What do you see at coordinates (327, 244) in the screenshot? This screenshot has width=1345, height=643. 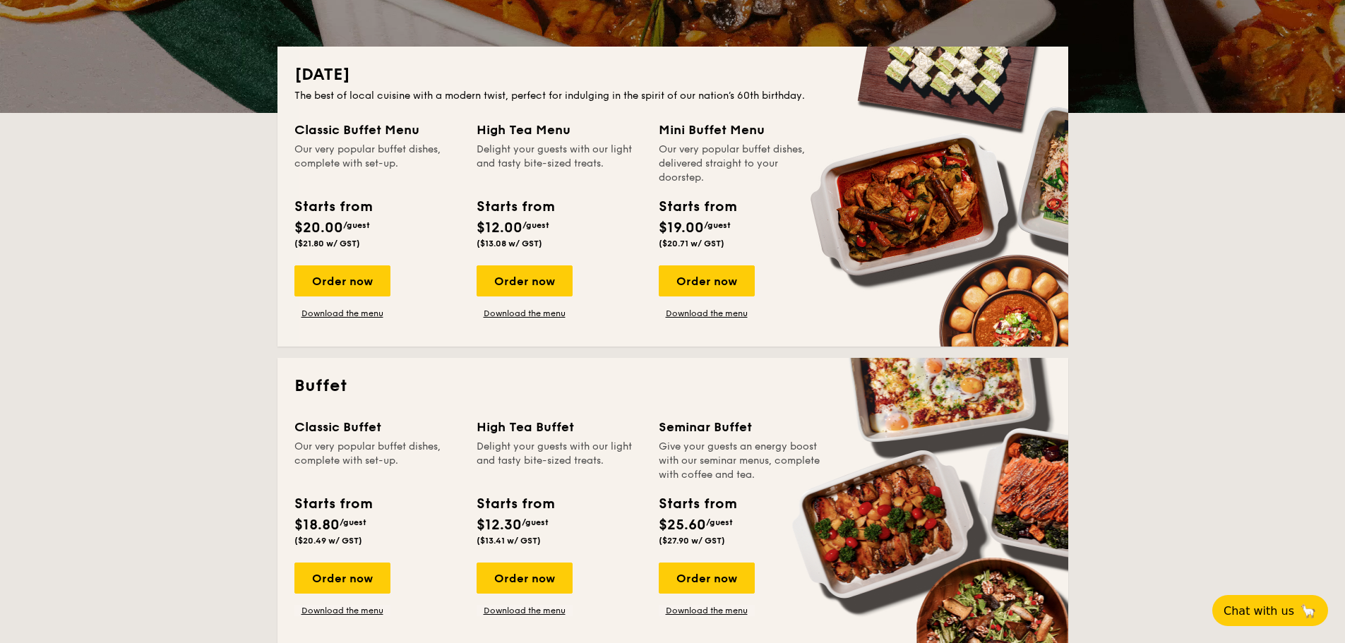 I see `span: ($21.80 w/ GST)` at bounding box center [327, 244].